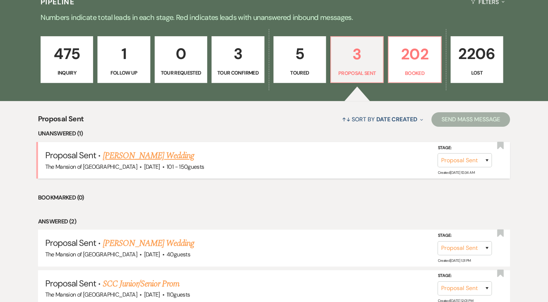 The width and height of the screenshot is (548, 302). Describe the element at coordinates (181, 73) in the screenshot. I see `p: Tour Requested` at that location.